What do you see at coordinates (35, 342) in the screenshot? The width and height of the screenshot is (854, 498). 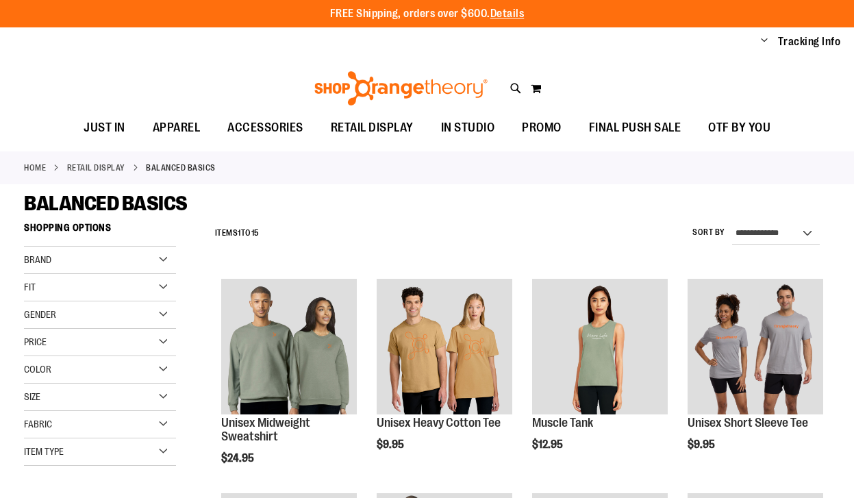 I see `span: Price` at bounding box center [35, 342].